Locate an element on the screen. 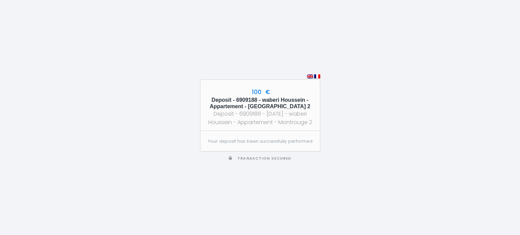 The image size is (520, 235). span: 100 € is located at coordinates (260, 92).